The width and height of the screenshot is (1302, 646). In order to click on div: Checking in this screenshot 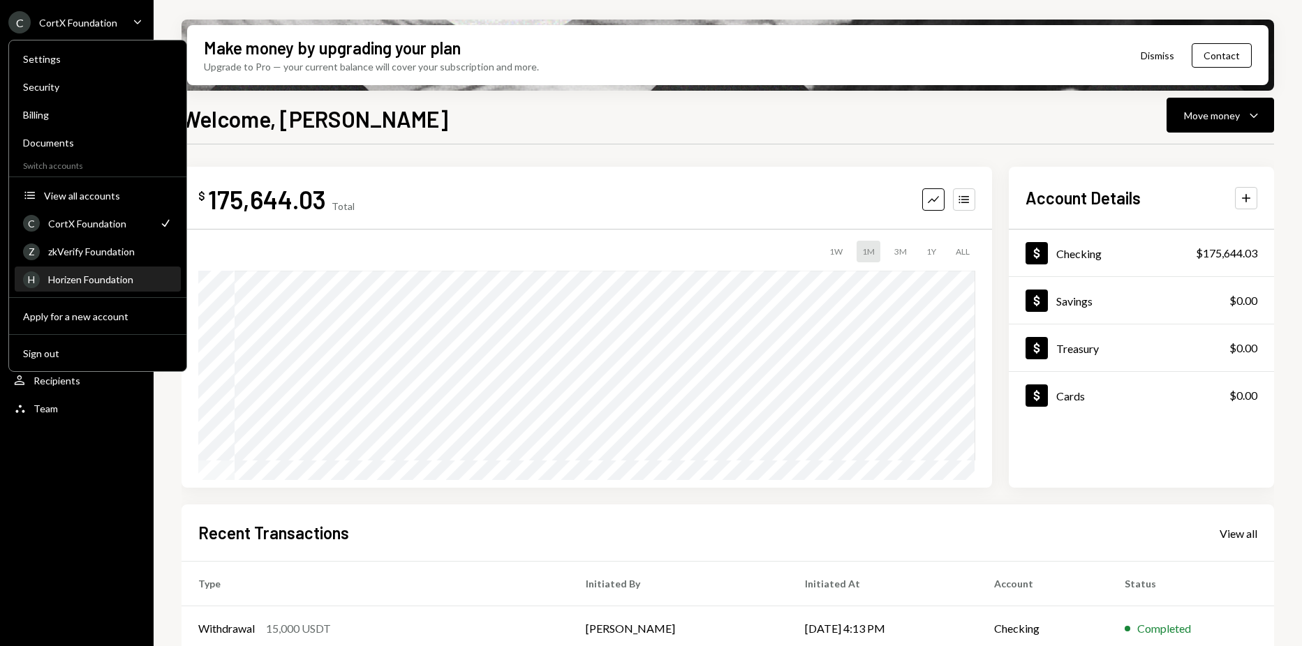, I will do `click(1079, 253)`.